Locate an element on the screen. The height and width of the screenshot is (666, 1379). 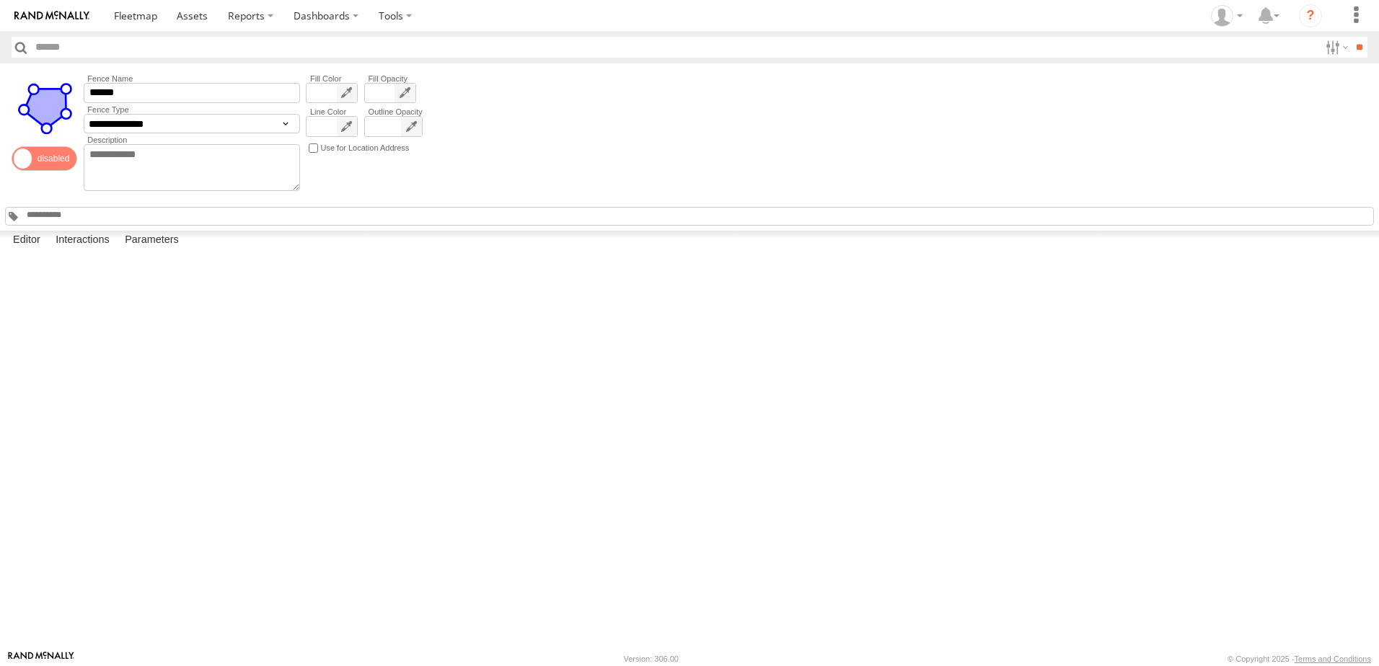
label: Editor is located at coordinates (27, 241).